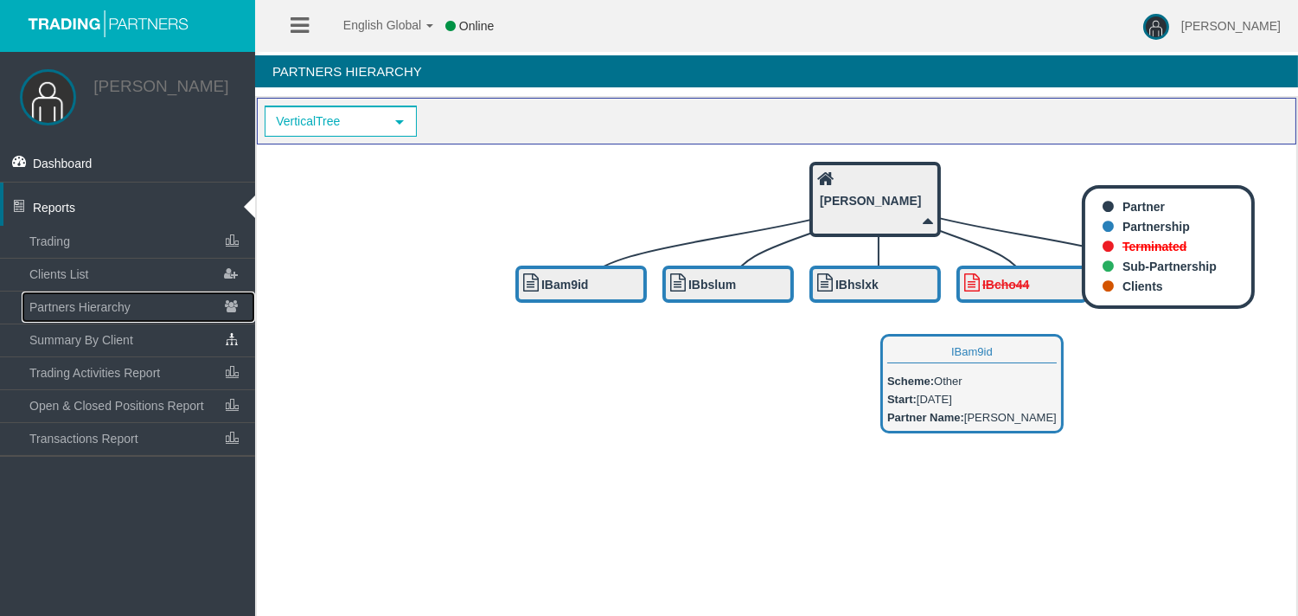 The image size is (1298, 616). I want to click on span: Reports, so click(54, 208).